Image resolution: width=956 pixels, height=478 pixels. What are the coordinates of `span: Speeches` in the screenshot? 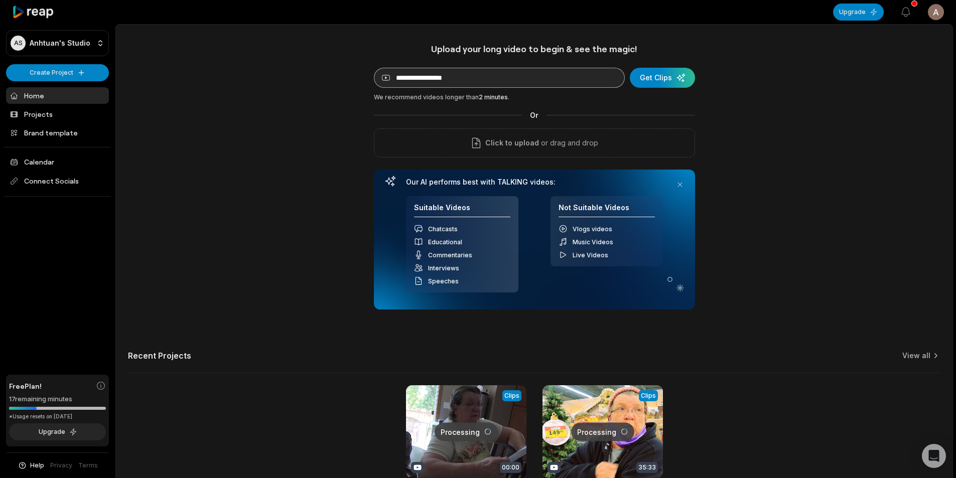 It's located at (443, 281).